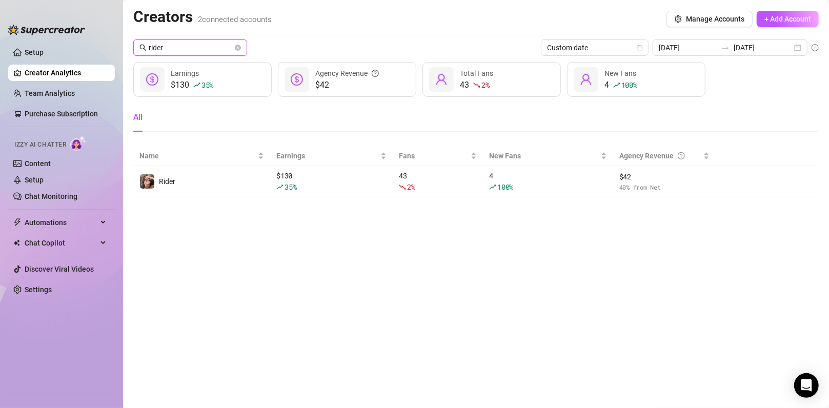  Describe the element at coordinates (143, 48) in the screenshot. I see `span: search` at that location.